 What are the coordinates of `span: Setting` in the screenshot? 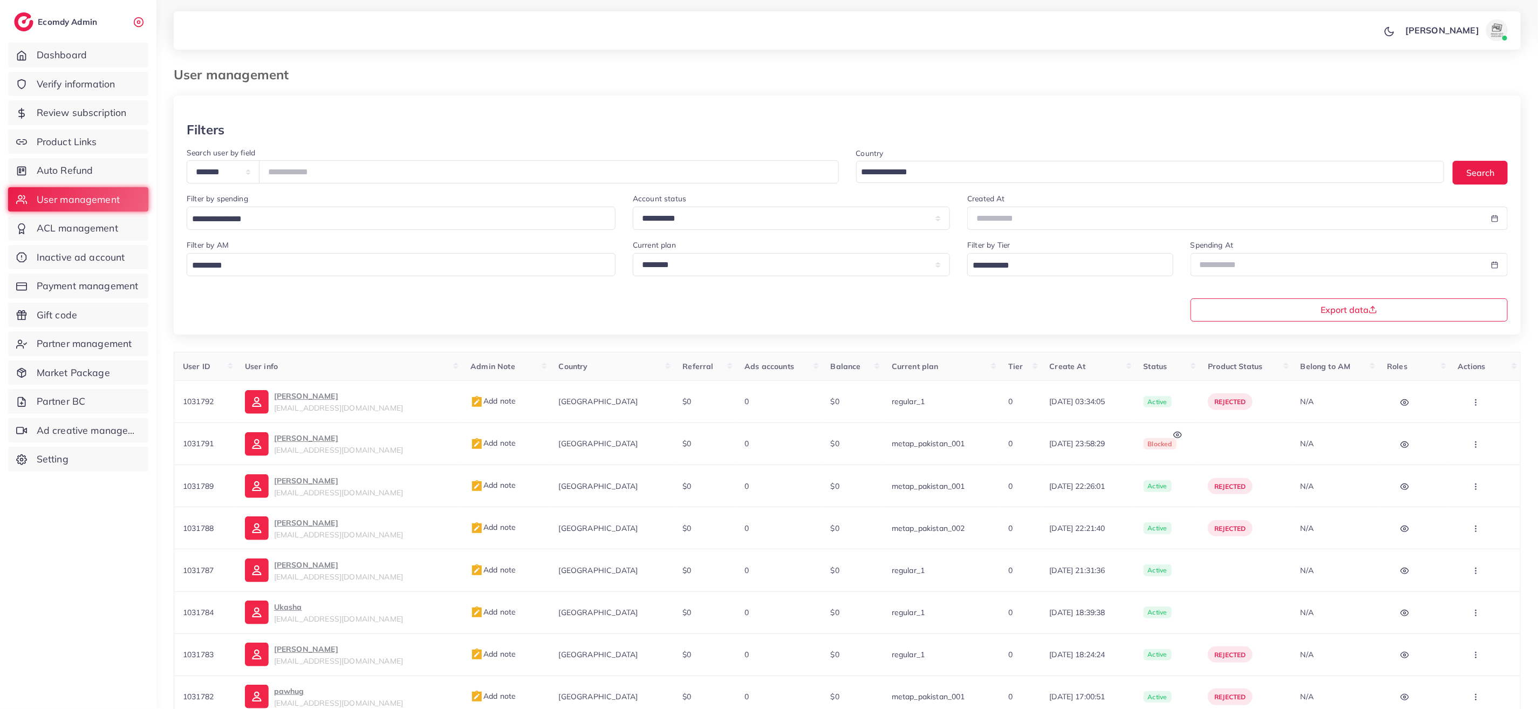 It's located at (52, 459).